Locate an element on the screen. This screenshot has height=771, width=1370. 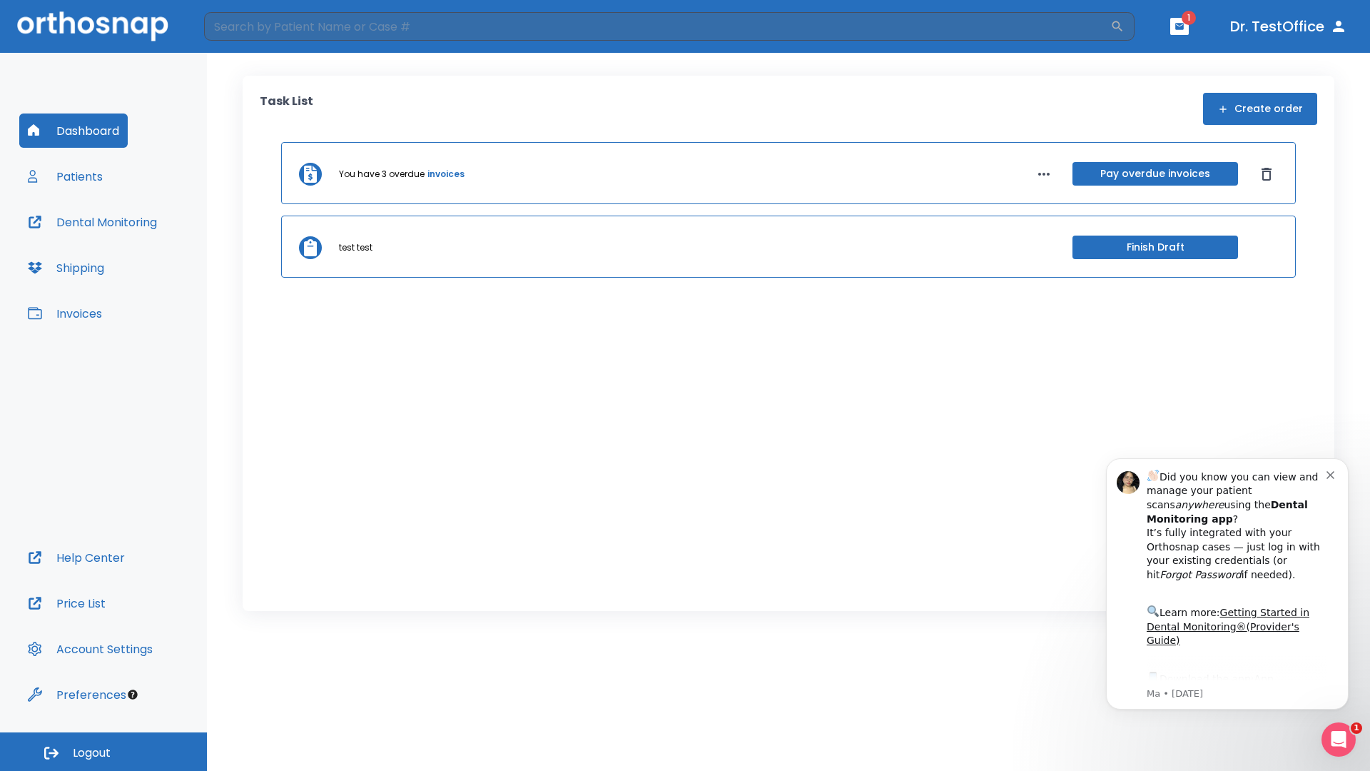
a: Invoices is located at coordinates (65, 313).